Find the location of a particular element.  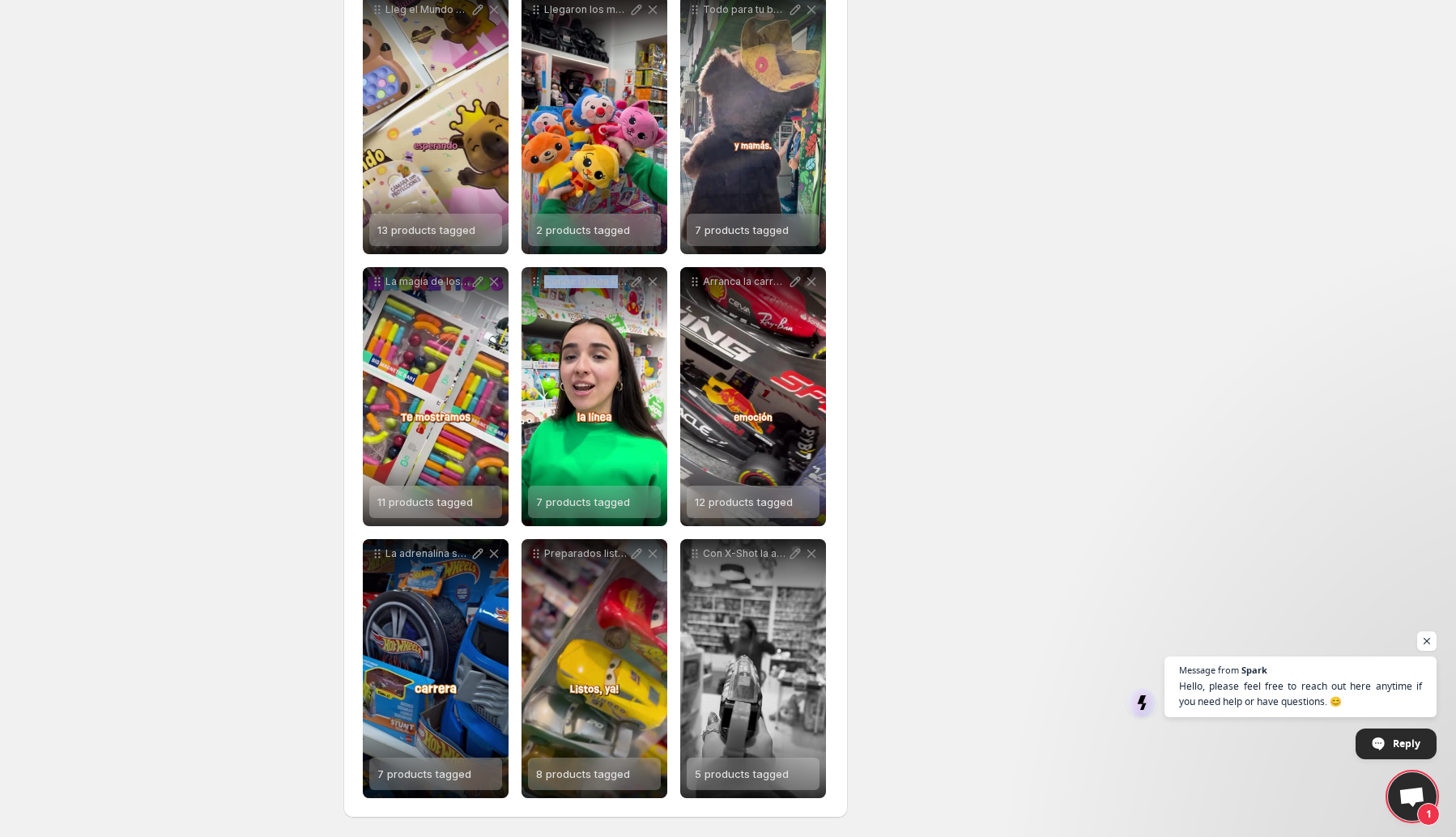

div: Con X-Shot la accin nunca se detiene Carg en segundos apunt con precisin y desat la batalla Blast... is located at coordinates (754, 669).